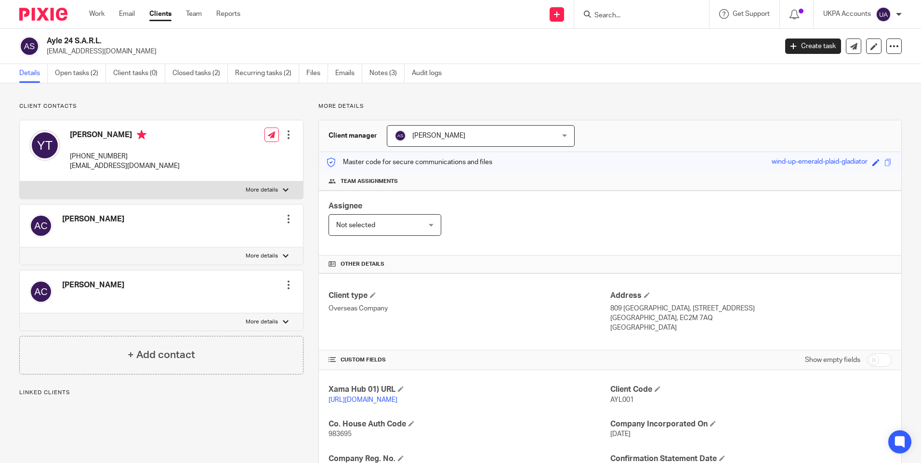  Describe the element at coordinates (80, 73) in the screenshot. I see `a: Open tasks (2)` at that location.